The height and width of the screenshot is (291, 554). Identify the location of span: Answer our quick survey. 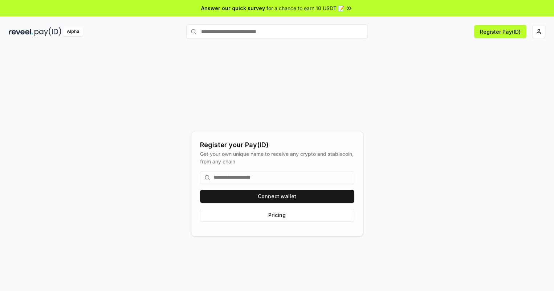
(233, 8).